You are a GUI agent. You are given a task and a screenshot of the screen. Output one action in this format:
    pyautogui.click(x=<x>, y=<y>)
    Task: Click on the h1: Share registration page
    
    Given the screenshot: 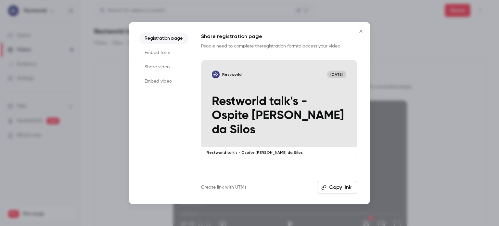 What is the action you would take?
    pyautogui.click(x=279, y=36)
    